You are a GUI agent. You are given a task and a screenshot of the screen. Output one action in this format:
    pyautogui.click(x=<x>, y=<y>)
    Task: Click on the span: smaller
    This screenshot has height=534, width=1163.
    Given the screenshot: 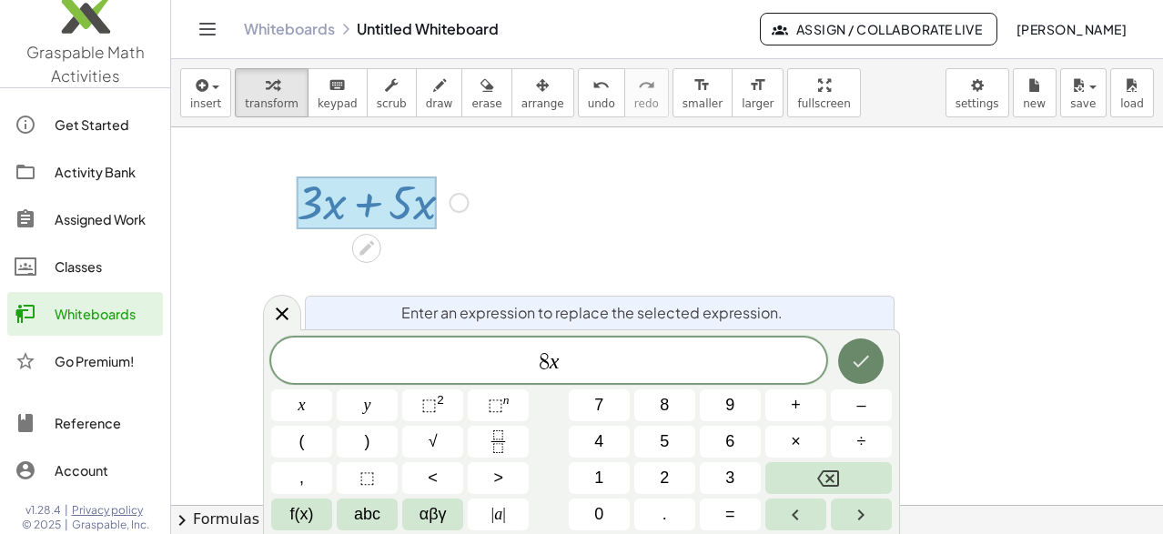 What is the action you would take?
    pyautogui.click(x=703, y=104)
    